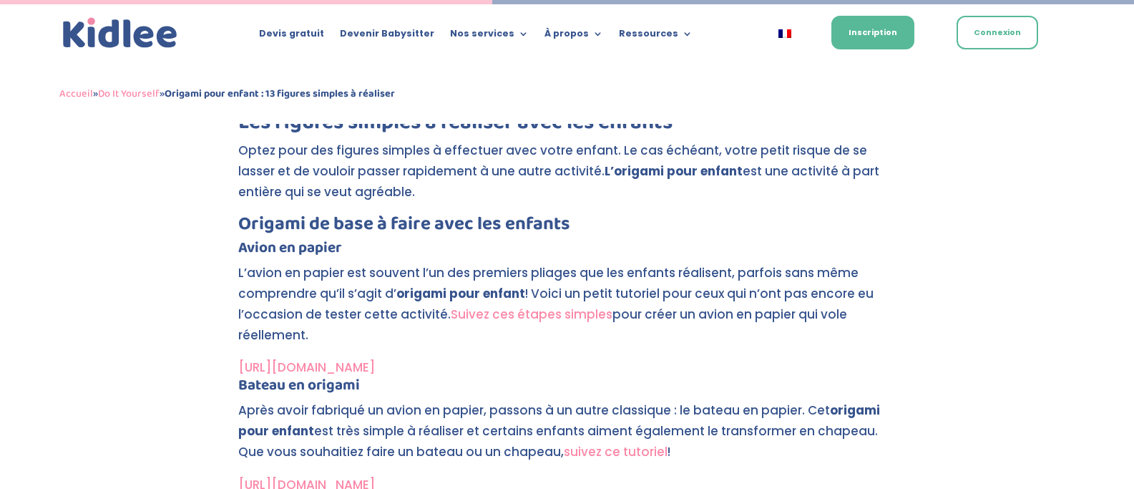  Describe the element at coordinates (656, 37) in the screenshot. I see `a: Ressources` at that location.